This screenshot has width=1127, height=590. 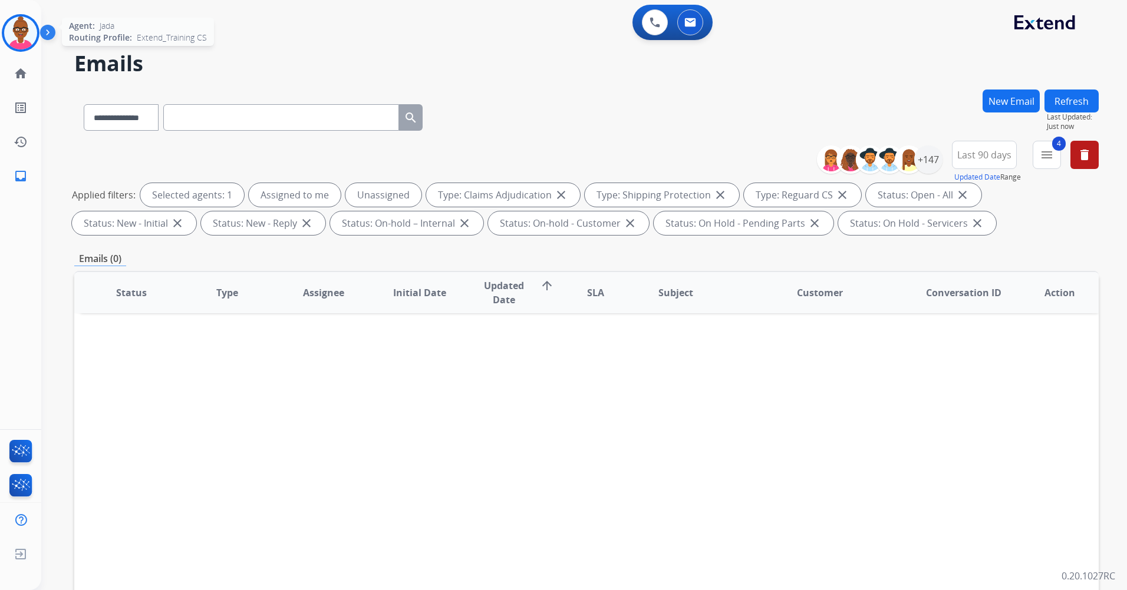 What do you see at coordinates (586, 64) in the screenshot?
I see `h2: Emails` at bounding box center [586, 64].